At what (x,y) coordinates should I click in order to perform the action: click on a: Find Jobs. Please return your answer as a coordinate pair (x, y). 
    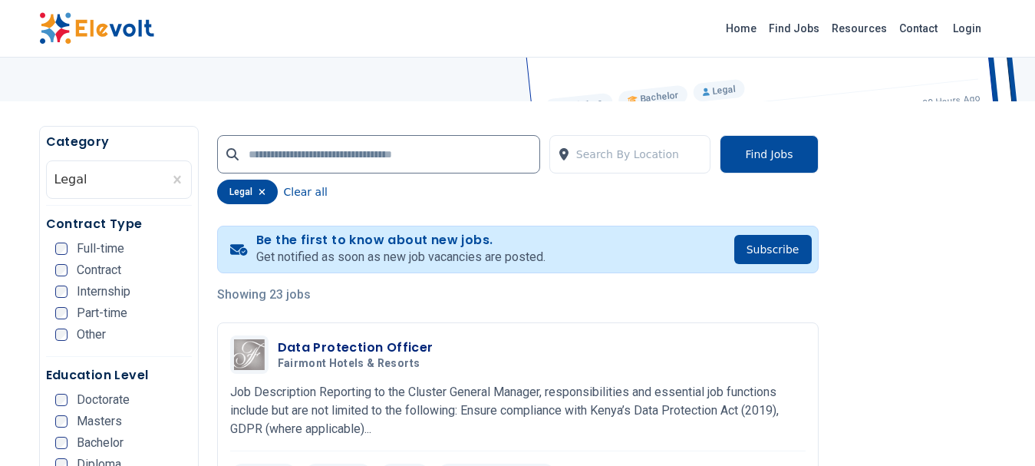
    Looking at the image, I should click on (794, 28).